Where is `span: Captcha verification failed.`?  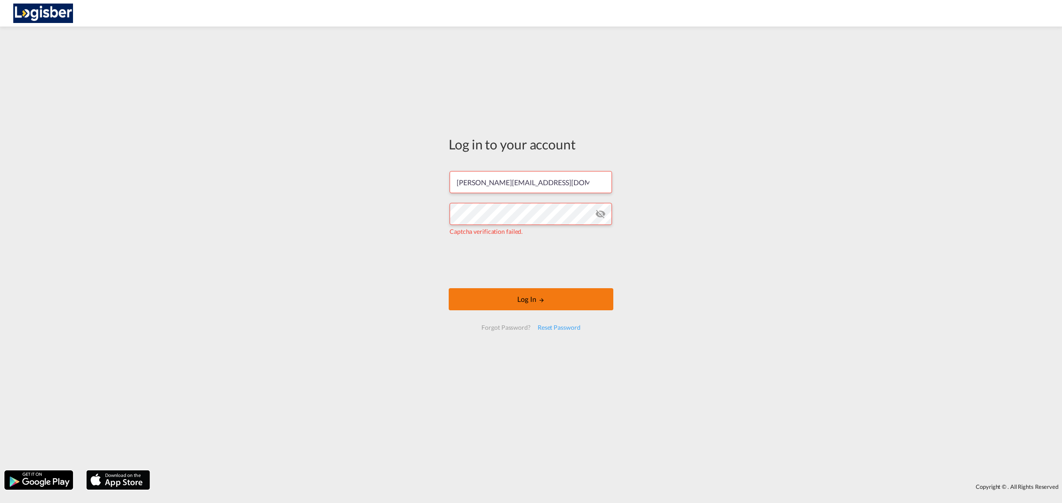 span: Captcha verification failed. is located at coordinates (486, 231).